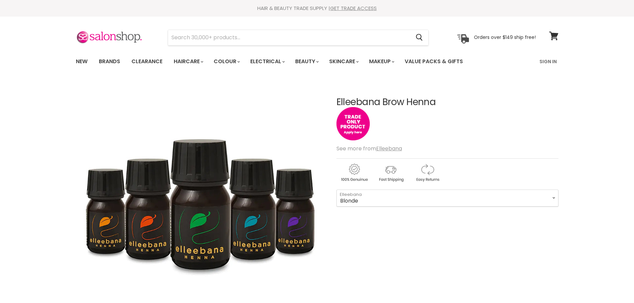  What do you see at coordinates (317, 62) in the screenshot?
I see `nav: Main` at bounding box center [317, 62].